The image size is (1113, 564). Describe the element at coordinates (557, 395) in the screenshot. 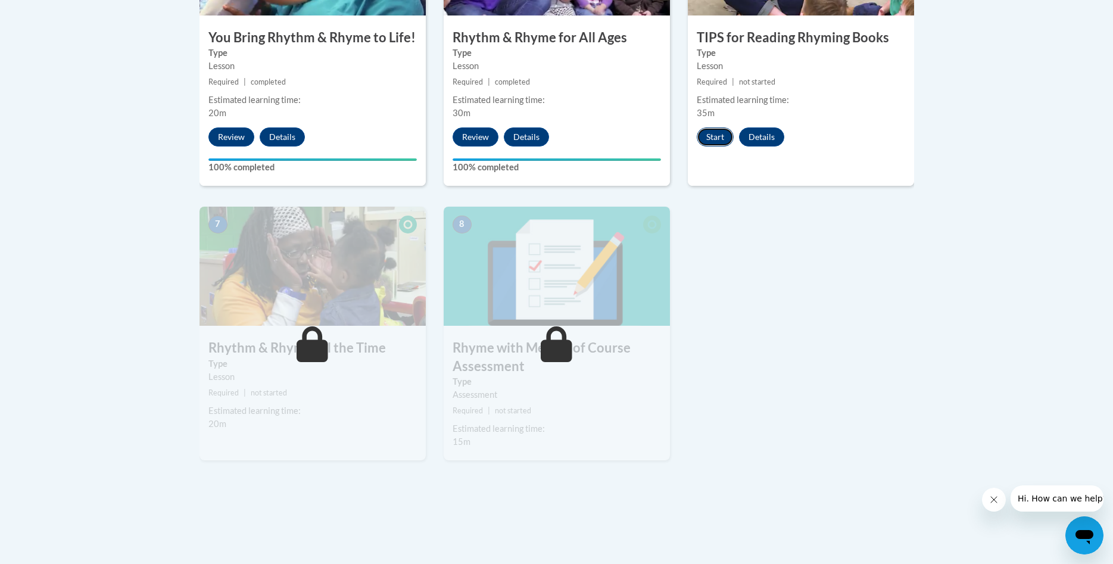

I see `div: Assessment` at that location.